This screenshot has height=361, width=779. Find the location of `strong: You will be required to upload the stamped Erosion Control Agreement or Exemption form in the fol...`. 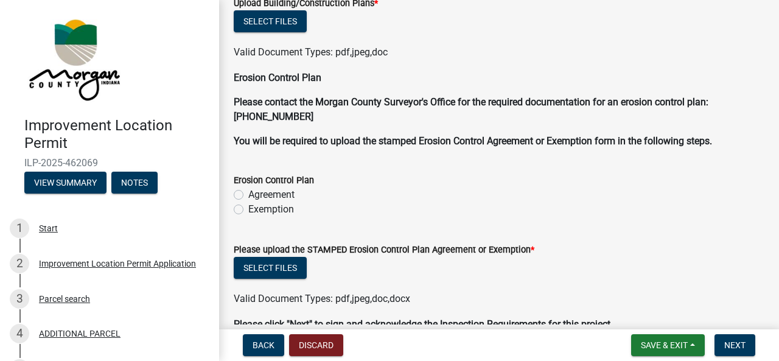

strong: You will be required to upload the stamped Erosion Control Agreement or Exemption form in the fol... is located at coordinates (473, 141).